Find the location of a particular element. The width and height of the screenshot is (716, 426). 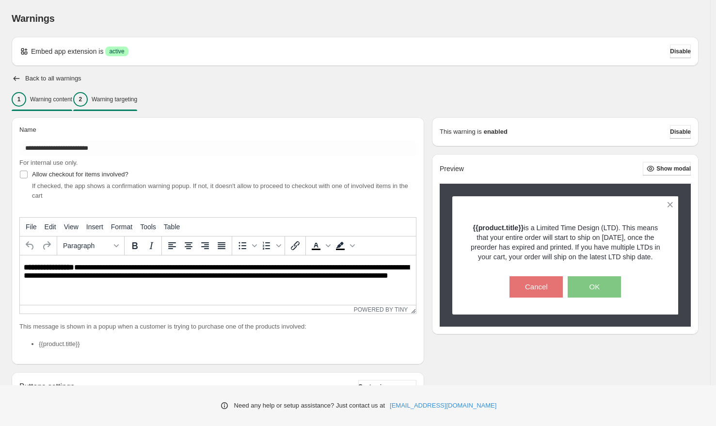

p: This warning is is located at coordinates (460, 132).